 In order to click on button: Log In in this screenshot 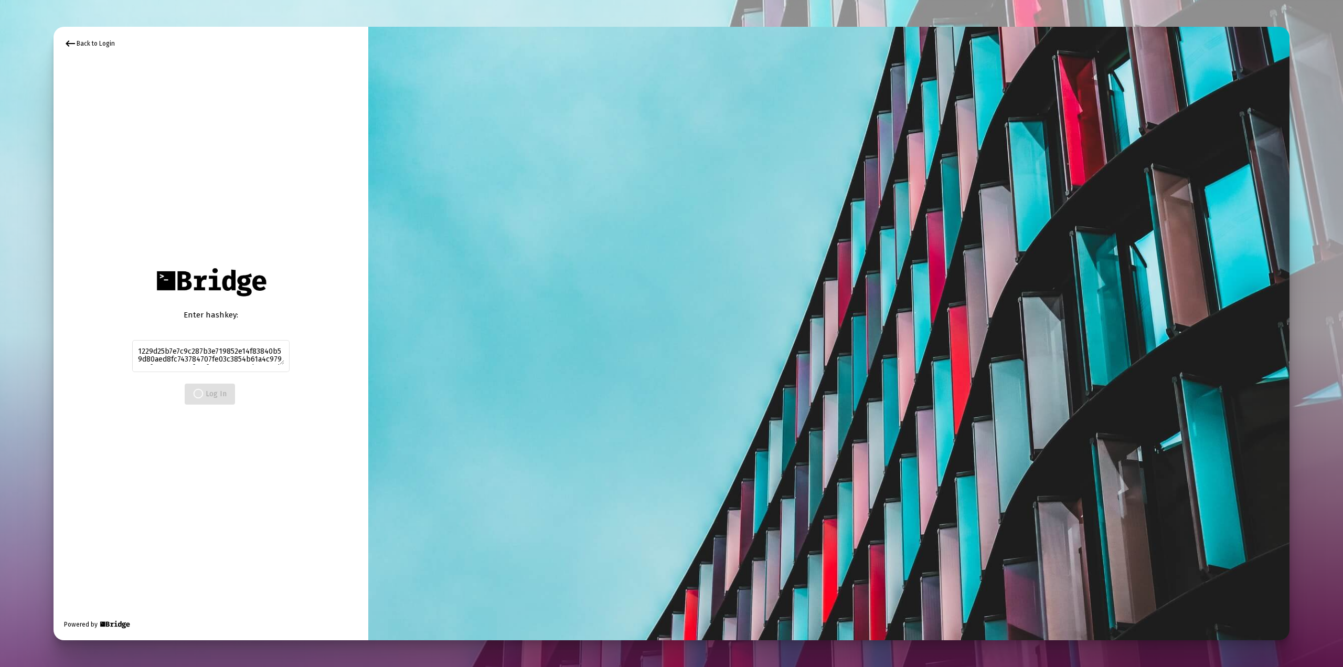, I will do `click(210, 394)`.